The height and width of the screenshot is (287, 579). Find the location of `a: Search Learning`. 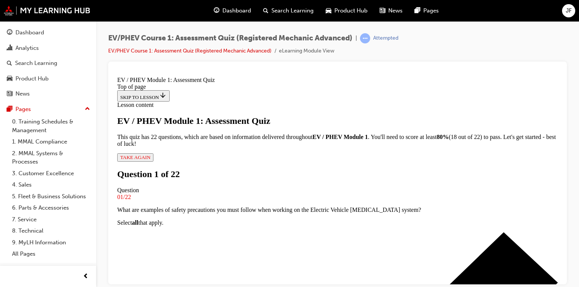

a: Search Learning is located at coordinates (48, 63).